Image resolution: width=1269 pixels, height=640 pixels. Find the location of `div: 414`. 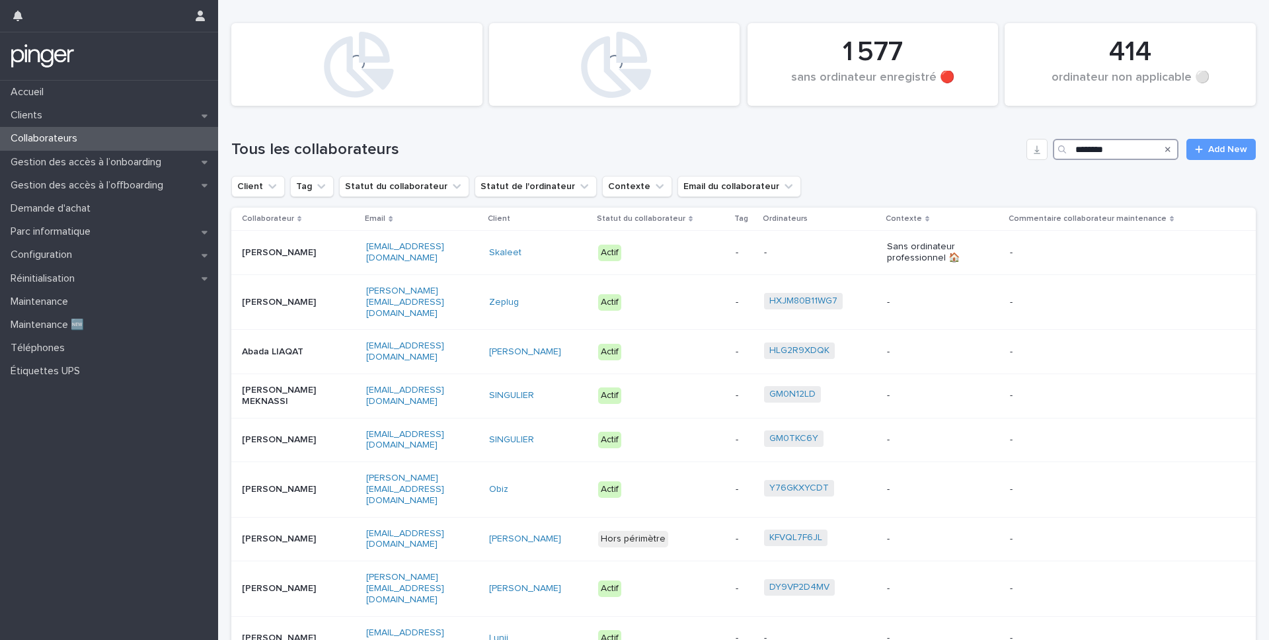

div: 414 is located at coordinates (1130, 52).